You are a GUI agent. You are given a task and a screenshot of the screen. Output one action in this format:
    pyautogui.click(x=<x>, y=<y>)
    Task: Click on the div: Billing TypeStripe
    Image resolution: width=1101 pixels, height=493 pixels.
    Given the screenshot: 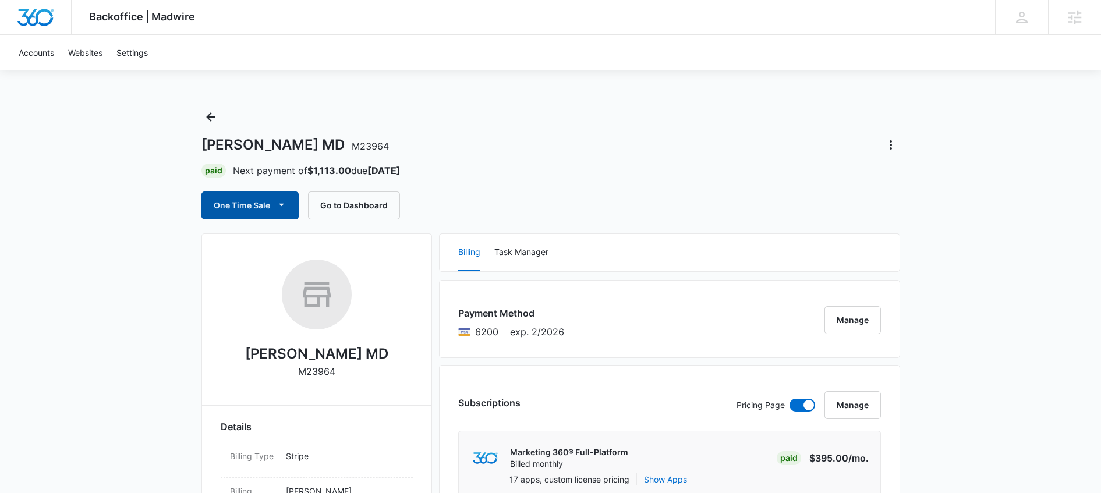 What is the action you would take?
    pyautogui.click(x=317, y=460)
    